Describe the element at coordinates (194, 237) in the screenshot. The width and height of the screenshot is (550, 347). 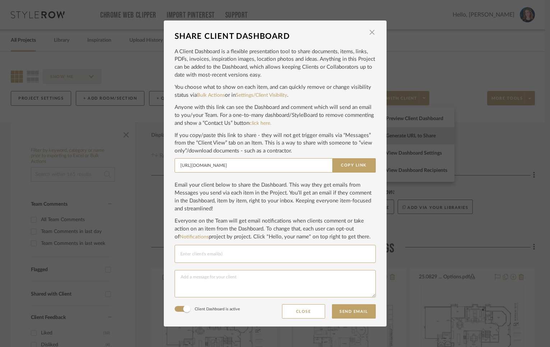
I see `a: Notifications` at that location.